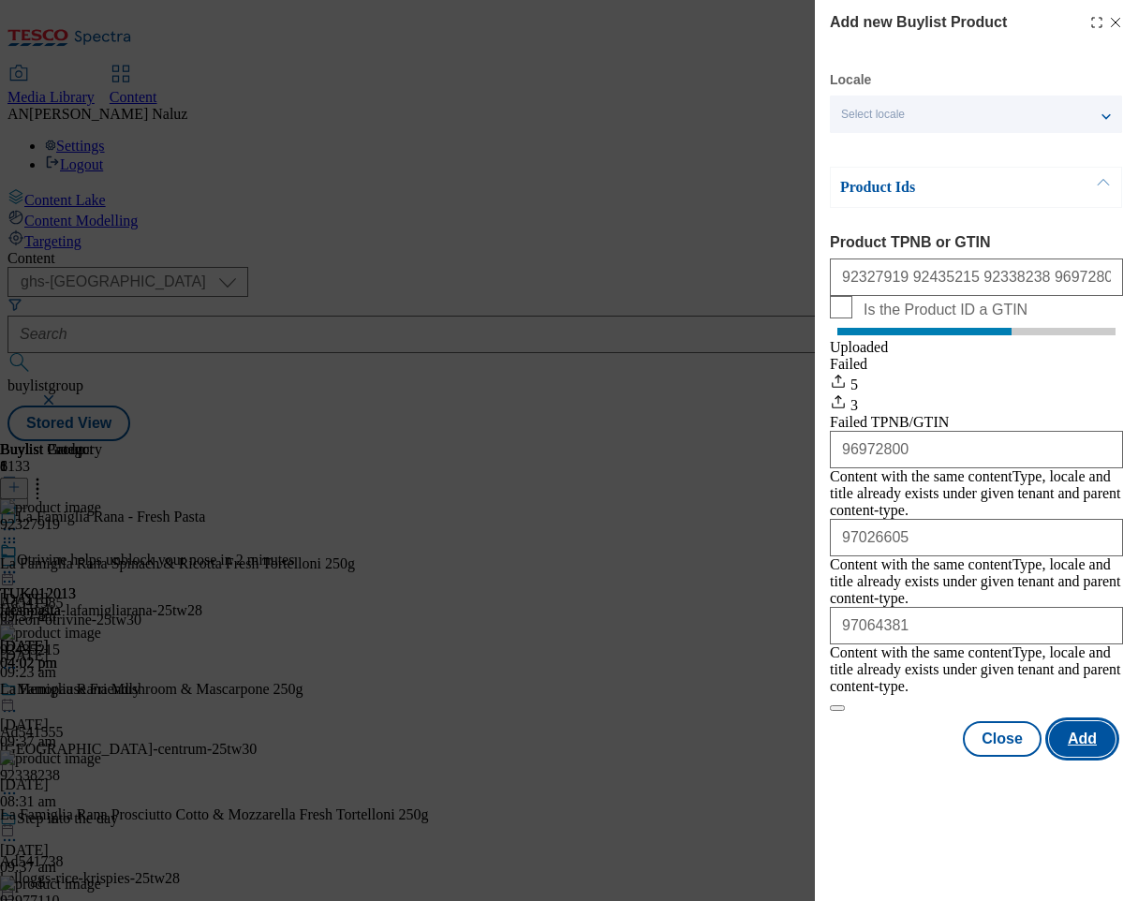 The width and height of the screenshot is (1138, 901). I want to click on label: Product TPNB or GTIN, so click(976, 243).